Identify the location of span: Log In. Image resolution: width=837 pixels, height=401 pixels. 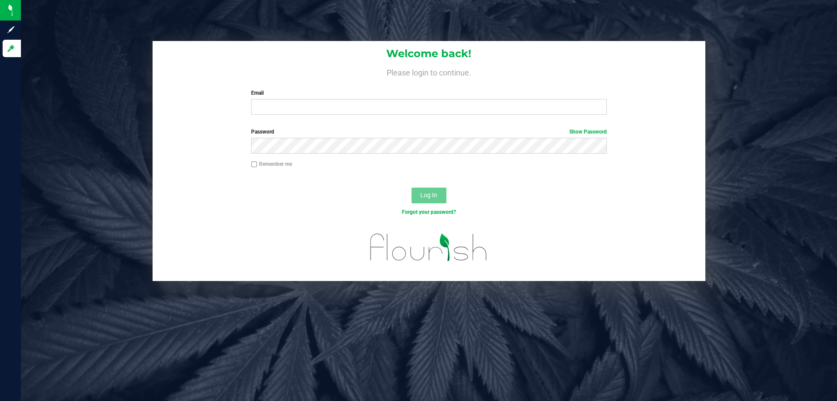
(429, 195).